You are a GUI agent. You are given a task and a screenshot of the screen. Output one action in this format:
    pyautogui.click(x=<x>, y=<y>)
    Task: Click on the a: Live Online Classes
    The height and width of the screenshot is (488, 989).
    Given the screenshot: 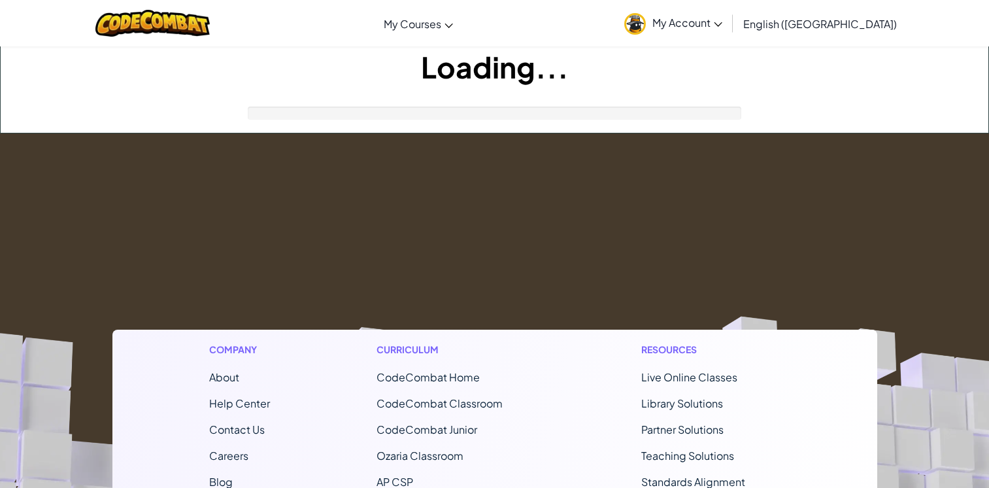 What is the action you would take?
    pyautogui.click(x=689, y=377)
    